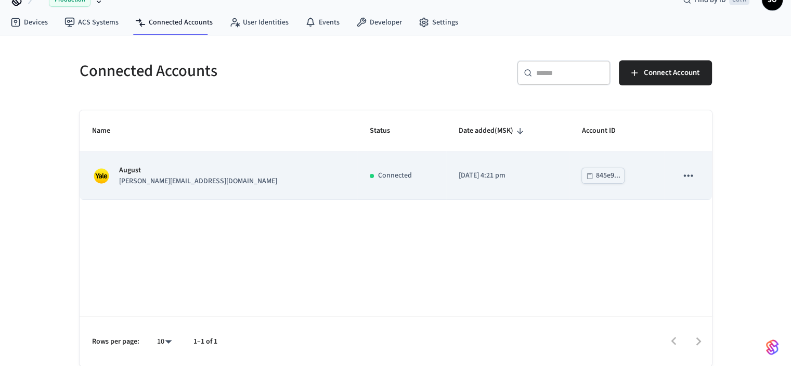 The image size is (791, 366). What do you see at coordinates (115, 341) in the screenshot?
I see `p: Rows per page:` at bounding box center [115, 341].